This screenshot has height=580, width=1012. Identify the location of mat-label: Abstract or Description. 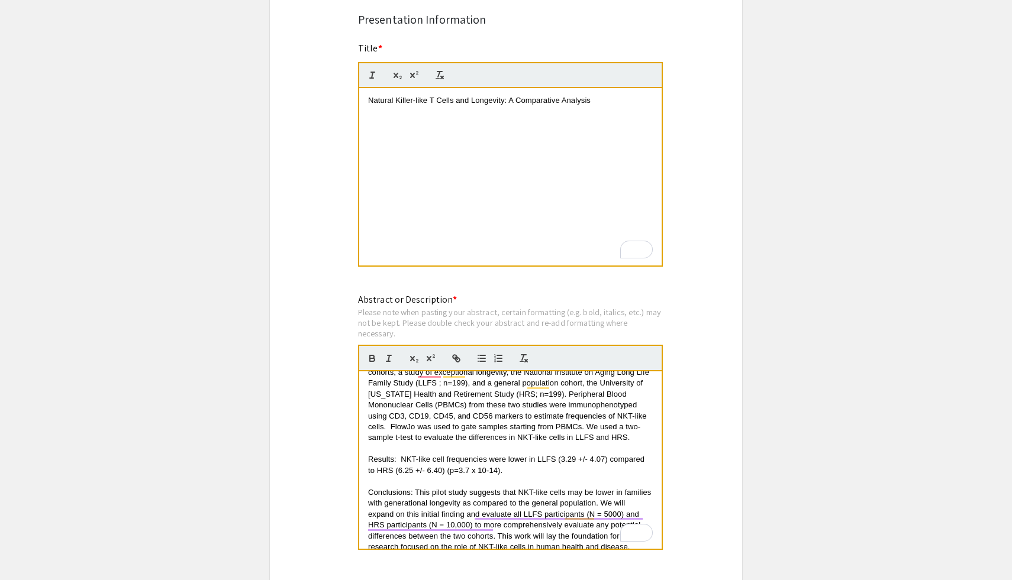
(407, 299).